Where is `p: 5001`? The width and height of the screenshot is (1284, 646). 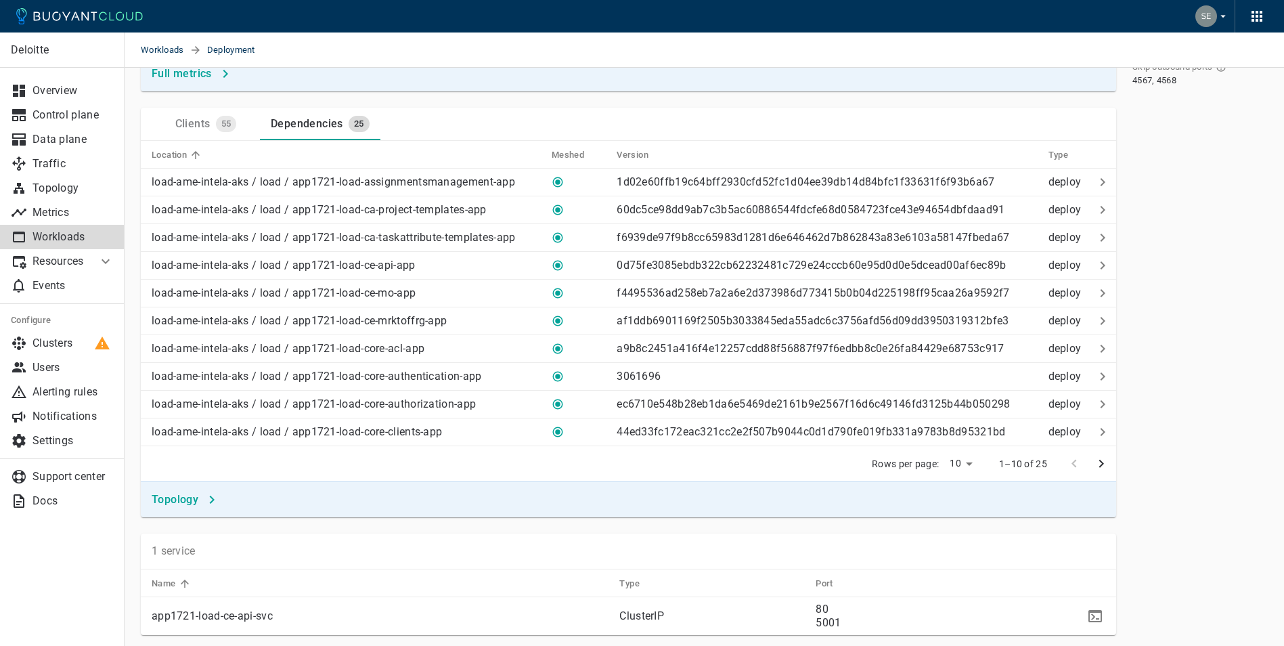
p: 5001 is located at coordinates (892, 623).